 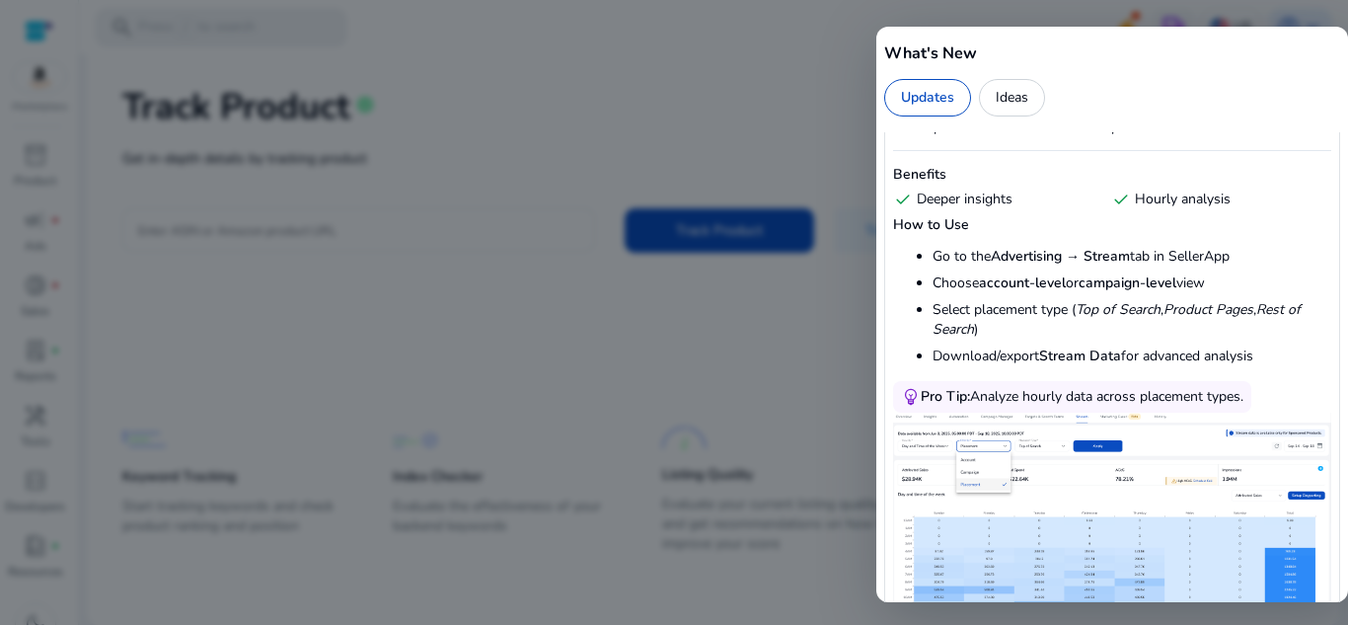 What do you see at coordinates (998, 199) in the screenshot?
I see `div: Deeper insights` at bounding box center [998, 199].